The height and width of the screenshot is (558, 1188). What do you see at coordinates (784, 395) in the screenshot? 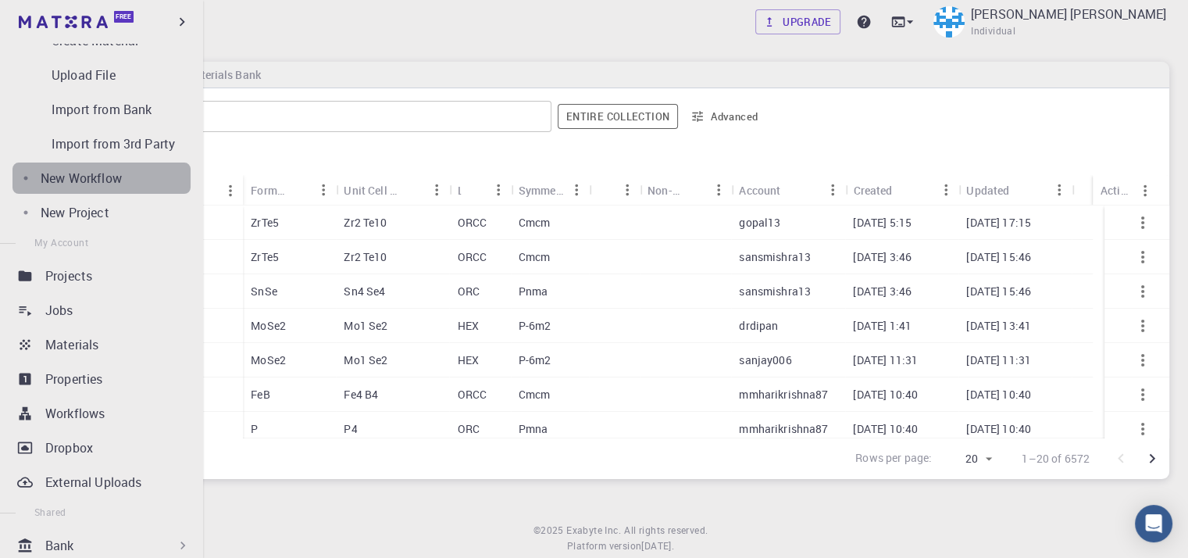
I see `p: mmharikrishna87` at bounding box center [784, 395].